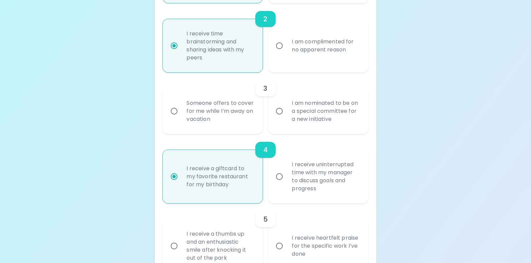 This screenshot has height=263, width=531. Describe the element at coordinates (265, 150) in the screenshot. I see `h6: 4` at that location.